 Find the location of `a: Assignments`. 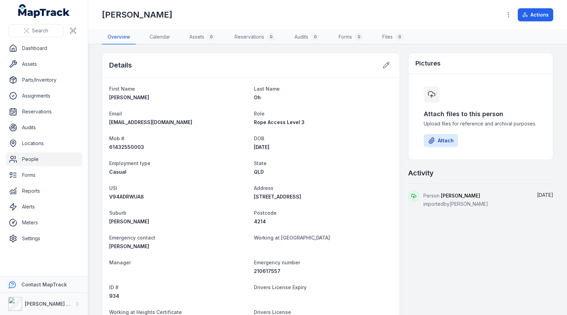

a: Assignments is located at coordinates (44, 96).